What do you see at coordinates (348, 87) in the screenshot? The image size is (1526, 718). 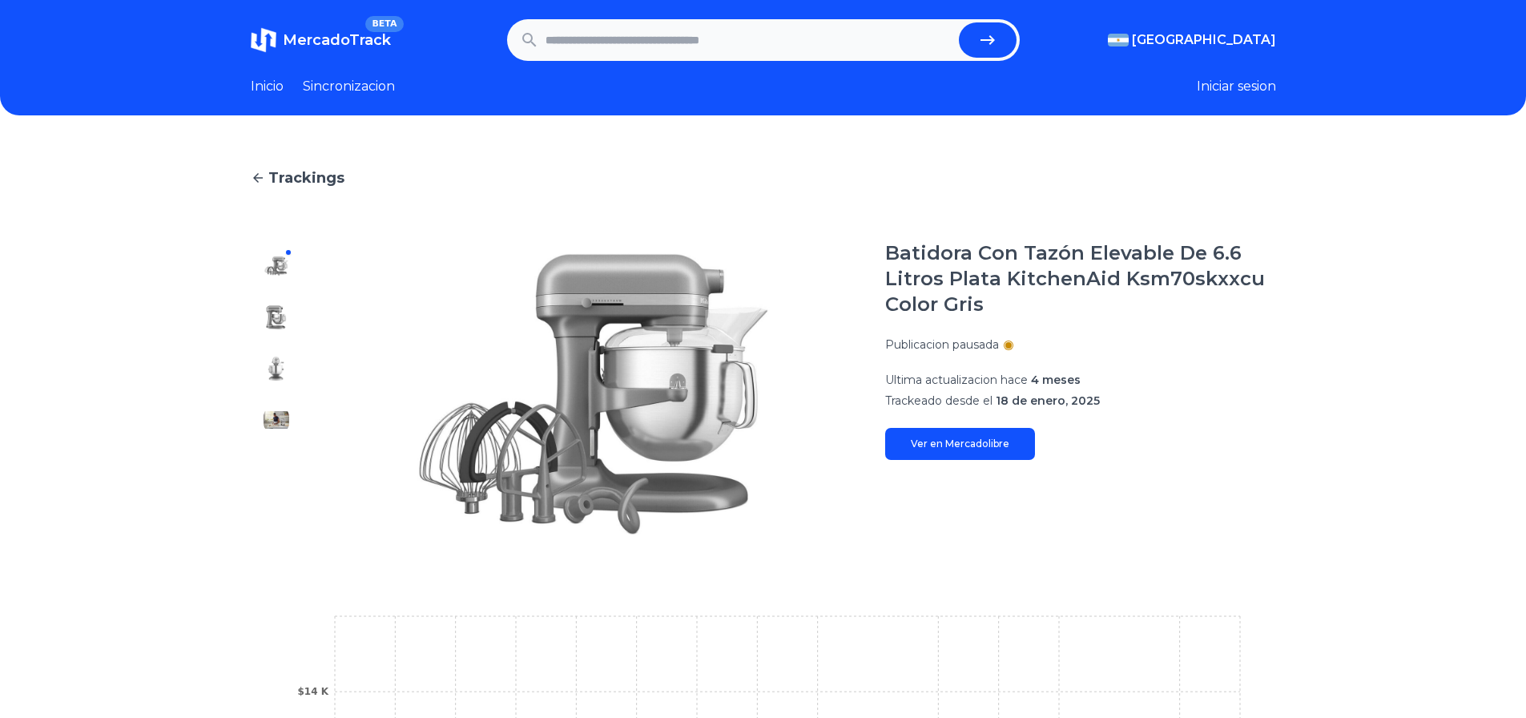 I see `a: Sincronizacion` at bounding box center [348, 87].